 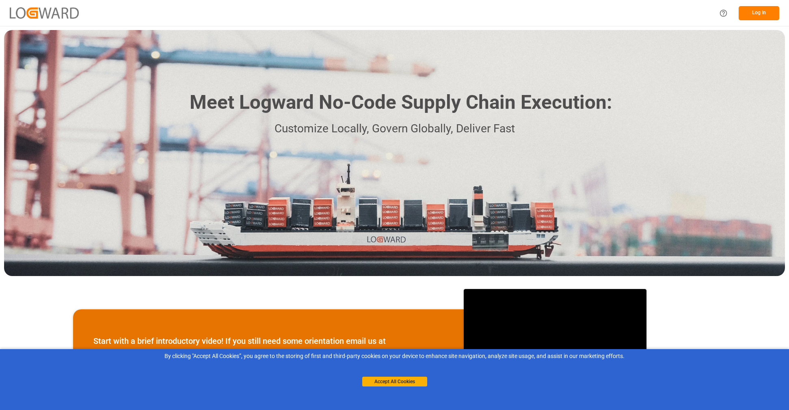 I want to click on a: here, so click(x=301, y=353).